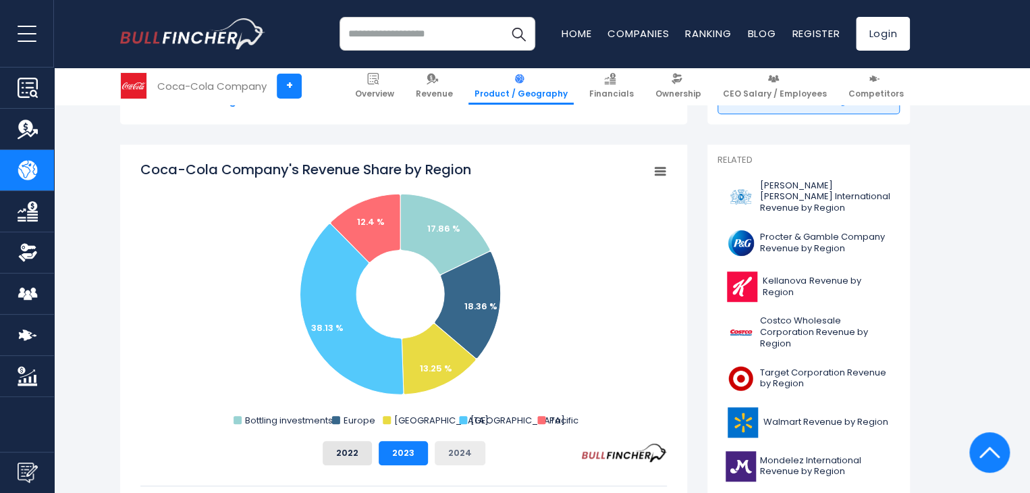 The image size is (1030, 493). What do you see at coordinates (826, 243) in the screenshot?
I see `span: Procter & Gamble Company Revenue by Region` at bounding box center [826, 243].